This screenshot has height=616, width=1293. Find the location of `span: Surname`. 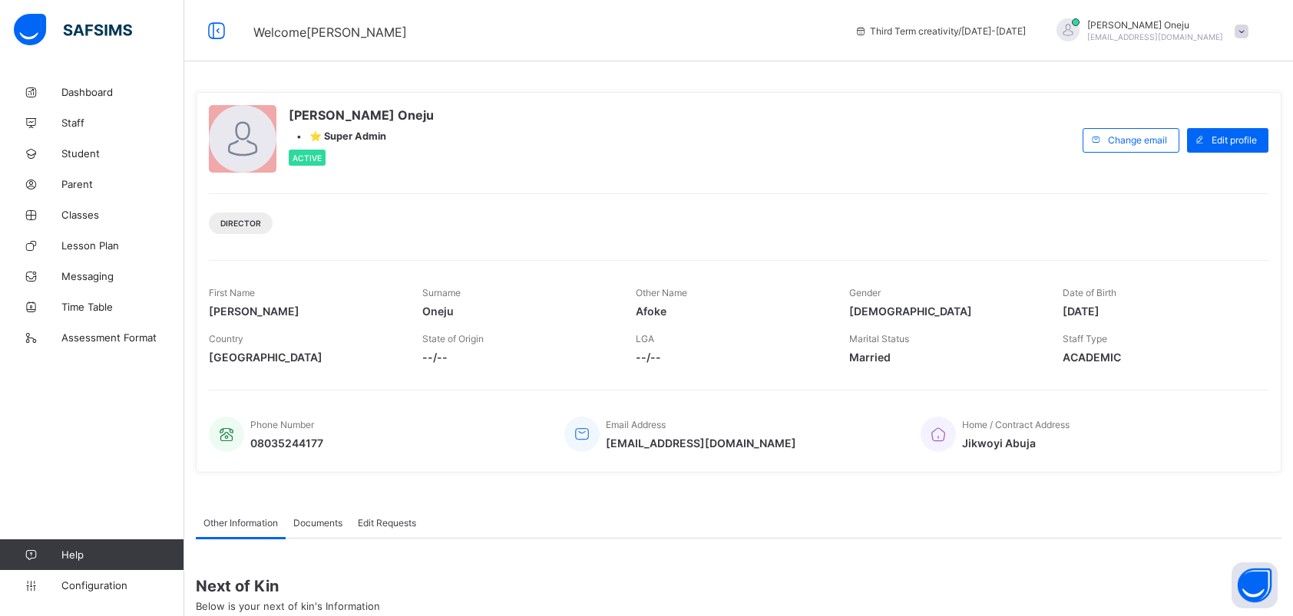

span: Surname is located at coordinates (441, 292).